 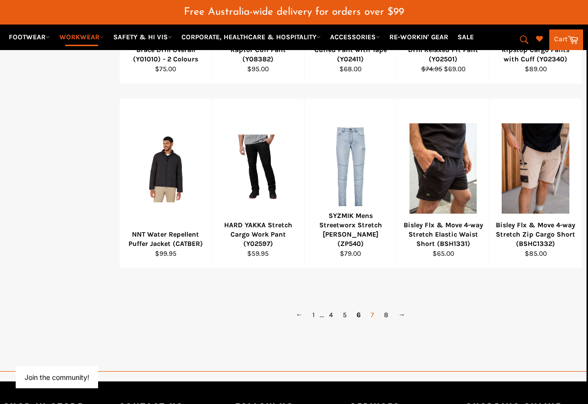 What do you see at coordinates (314, 315) in the screenshot?
I see `a: 1` at bounding box center [314, 315].